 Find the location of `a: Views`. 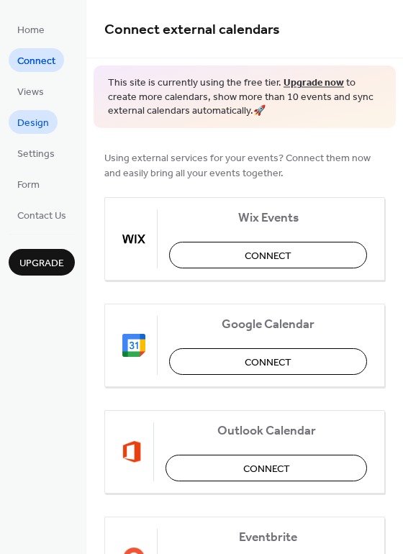

a: Views is located at coordinates (30, 91).